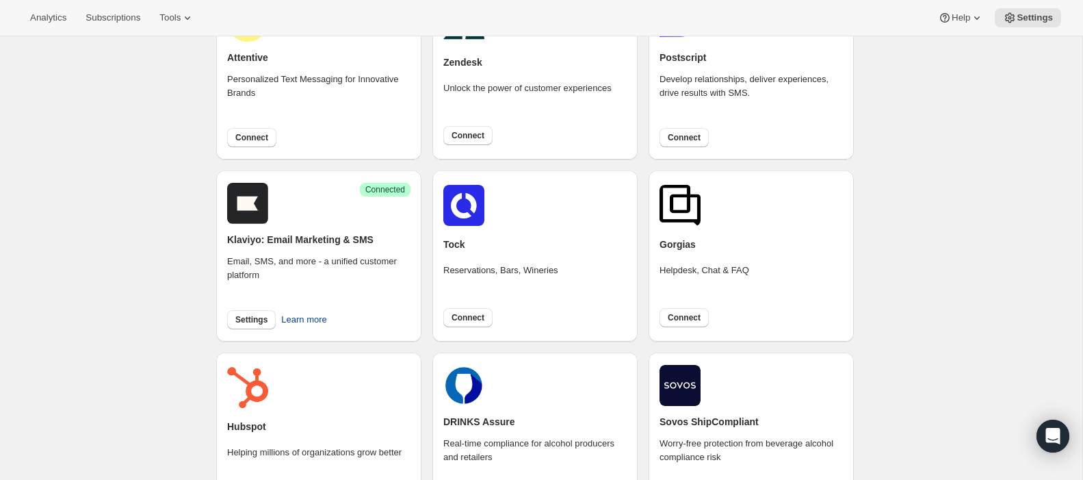  Describe the element at coordinates (464, 385) in the screenshot. I see `img: drinks.png` at that location.